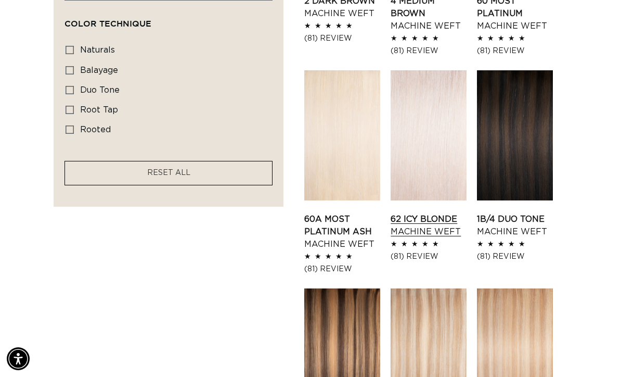 The width and height of the screenshot is (621, 377). What do you see at coordinates (515, 225) in the screenshot?
I see `a: 1B/4 Duo Tone Machine Weft` at bounding box center [515, 225].